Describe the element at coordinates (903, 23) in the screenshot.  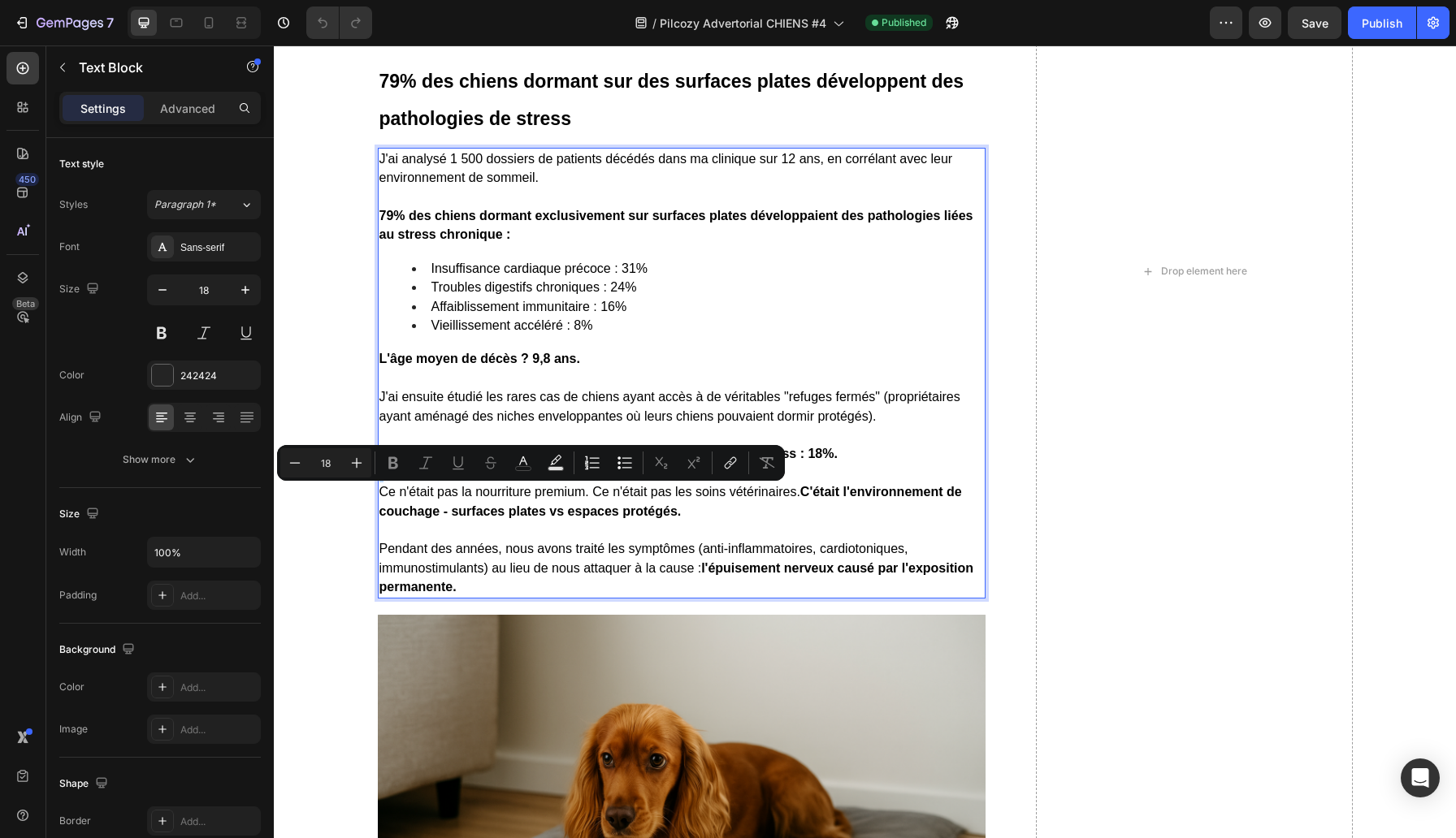
I see `span: Published` at that location.